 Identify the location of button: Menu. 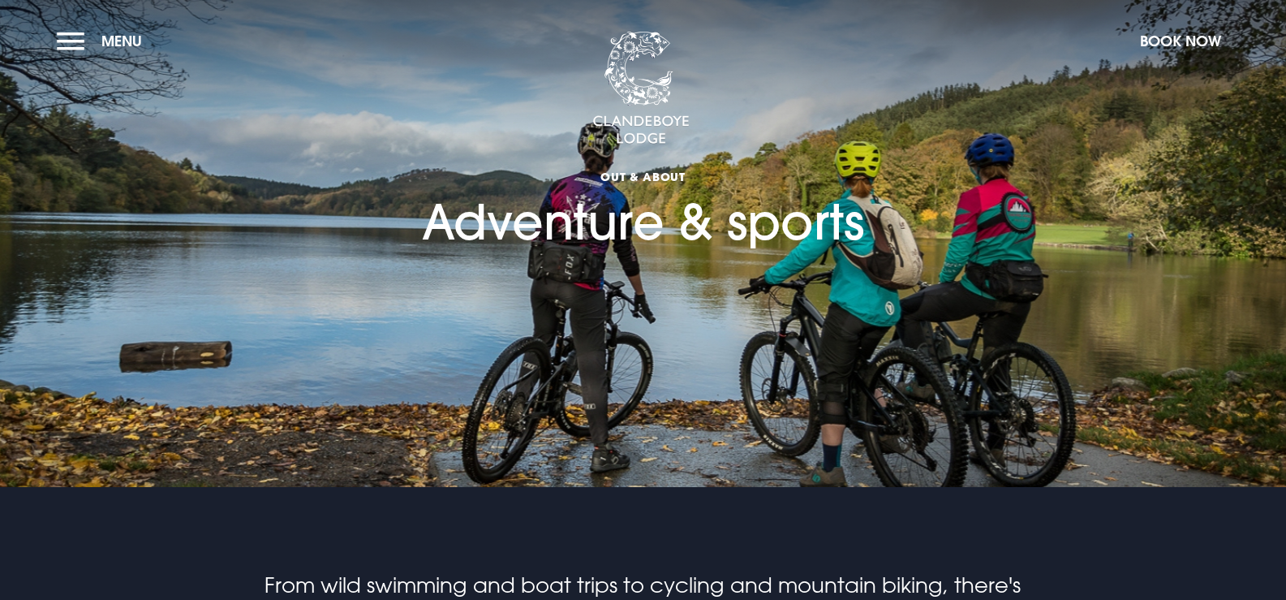
(103, 41).